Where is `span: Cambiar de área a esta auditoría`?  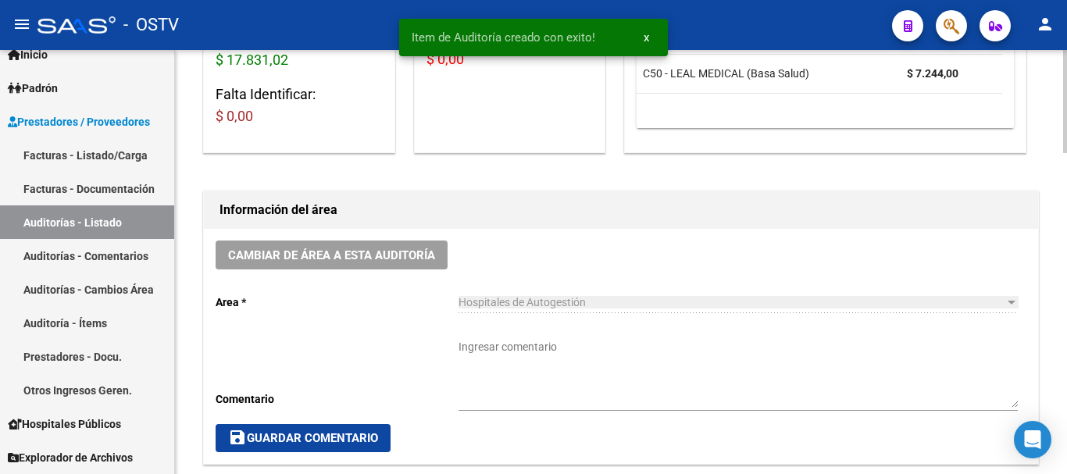
span: Cambiar de área a esta auditoría is located at coordinates (331, 256).